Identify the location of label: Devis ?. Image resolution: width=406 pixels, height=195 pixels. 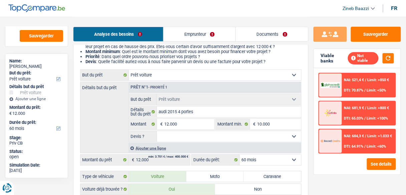
(143, 137).